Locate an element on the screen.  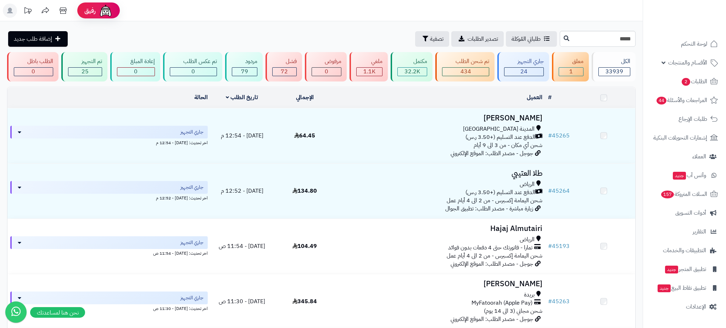
span: أدوات التسويق is located at coordinates (690, 213).